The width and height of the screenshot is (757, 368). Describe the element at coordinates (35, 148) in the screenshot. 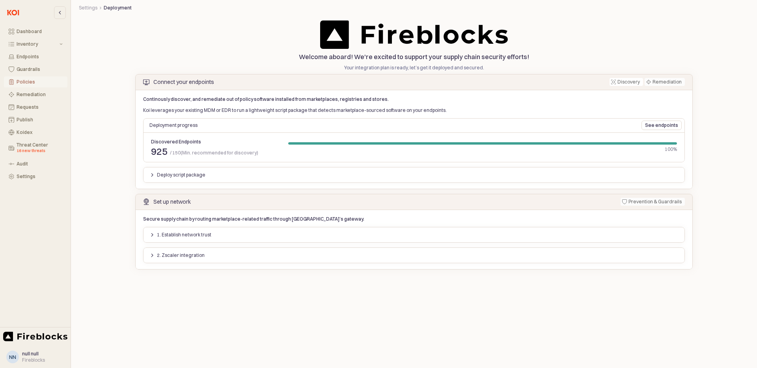

I see `button: Threat Center` at that location.